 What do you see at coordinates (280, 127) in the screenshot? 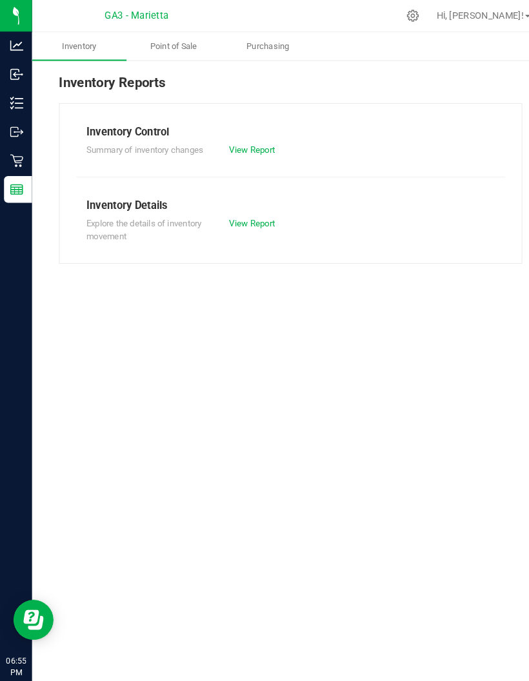
I see `div: Inventory Control` at bounding box center [280, 127].